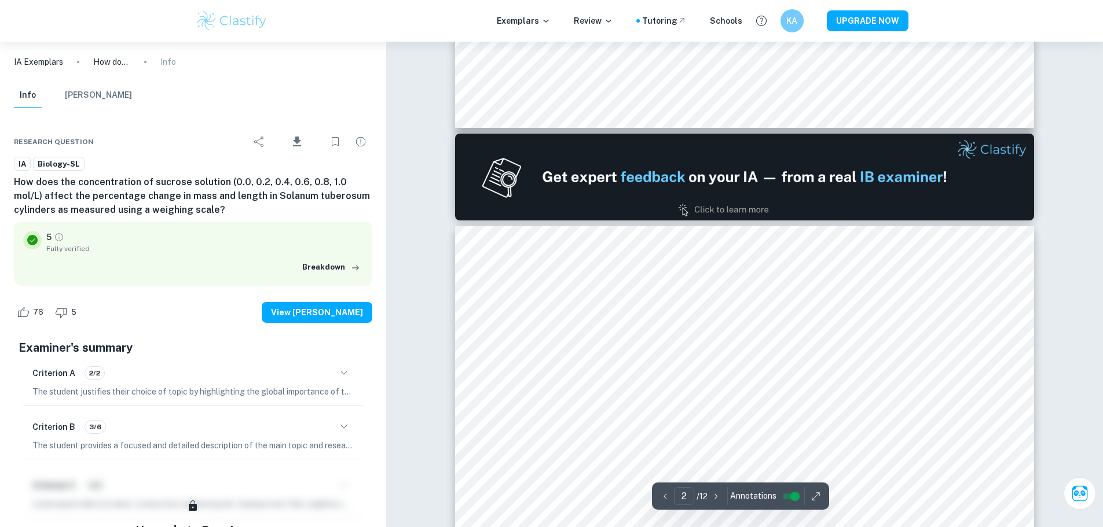  What do you see at coordinates (761, 21) in the screenshot?
I see `button: Help and Feedback` at bounding box center [761, 21].